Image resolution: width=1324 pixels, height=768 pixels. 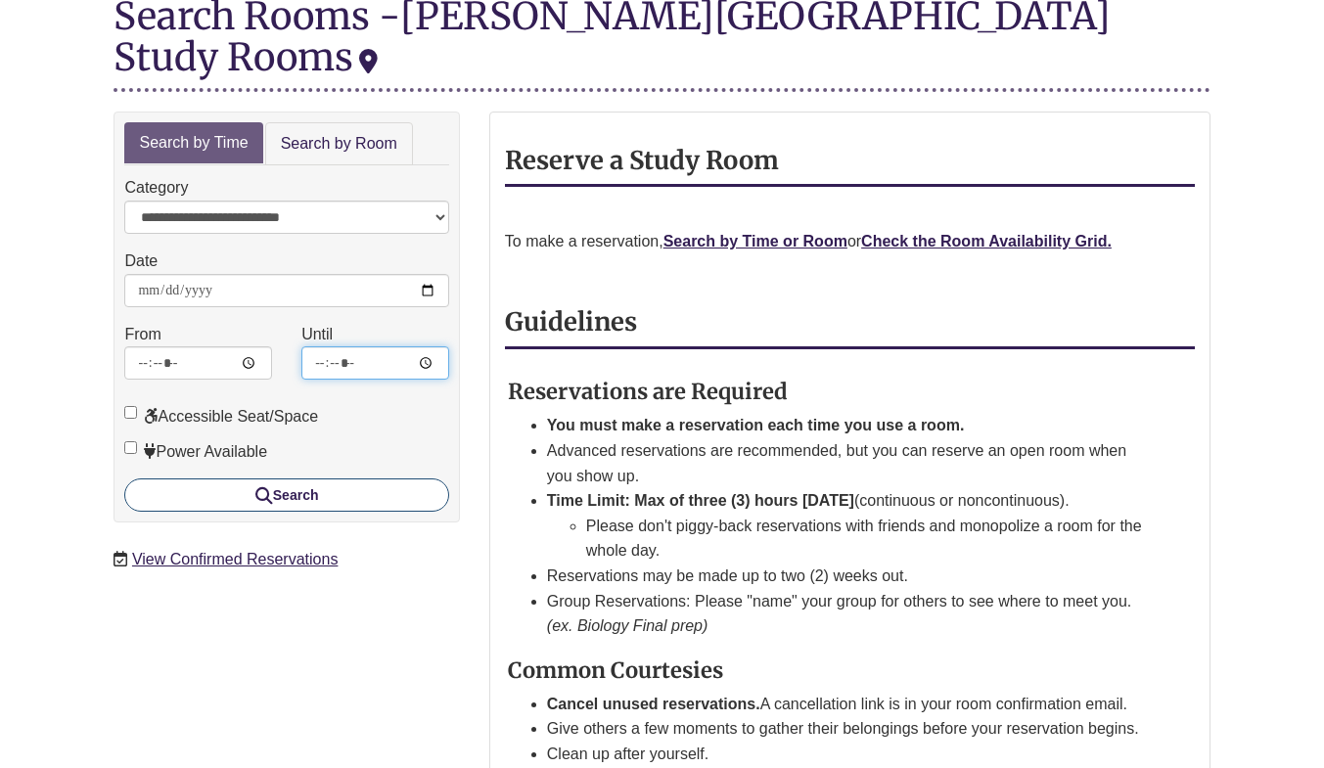 I want to click on strong: Cancel unused reservations., so click(x=653, y=703).